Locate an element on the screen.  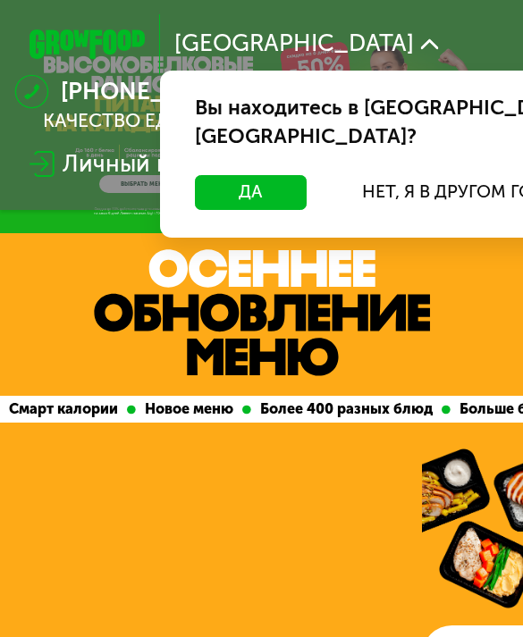
div: Более 400 разных блюд is located at coordinates (337, 408).